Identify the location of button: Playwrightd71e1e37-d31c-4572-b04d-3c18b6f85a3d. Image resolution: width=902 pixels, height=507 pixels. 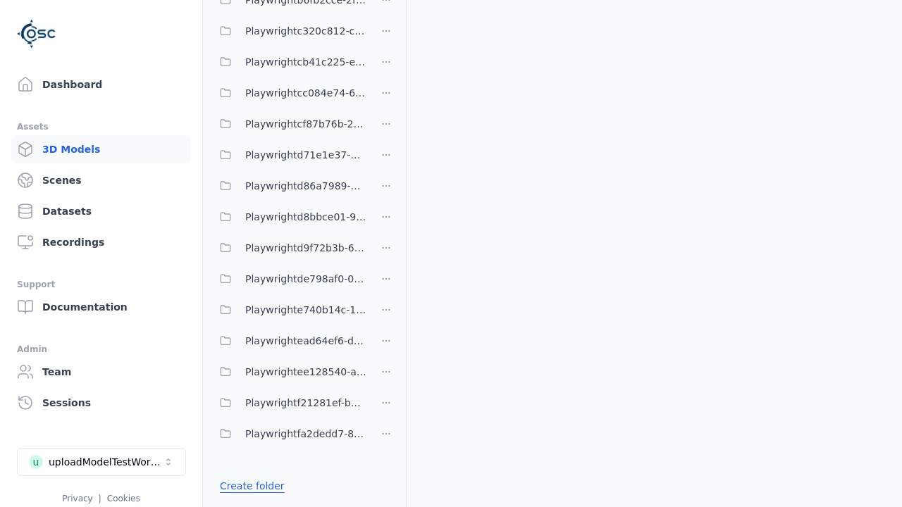
(289, 155).